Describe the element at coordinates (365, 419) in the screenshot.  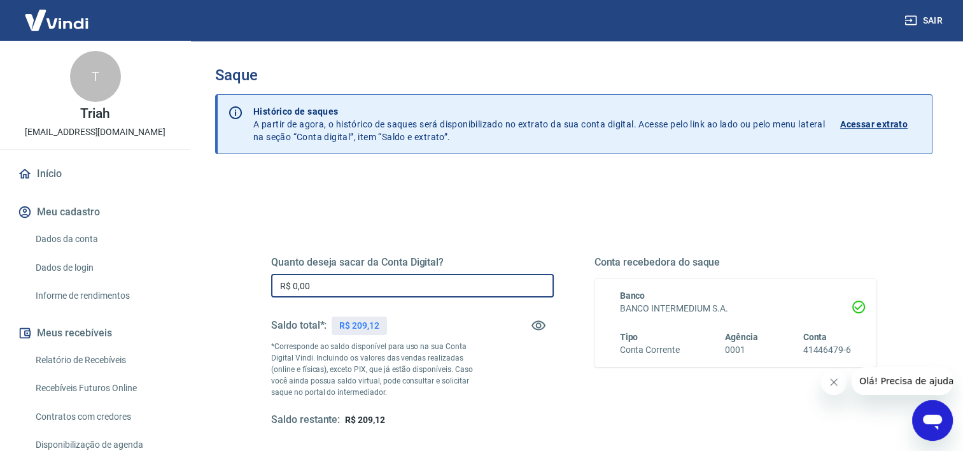
I see `span: R$ 209,12` at that location.